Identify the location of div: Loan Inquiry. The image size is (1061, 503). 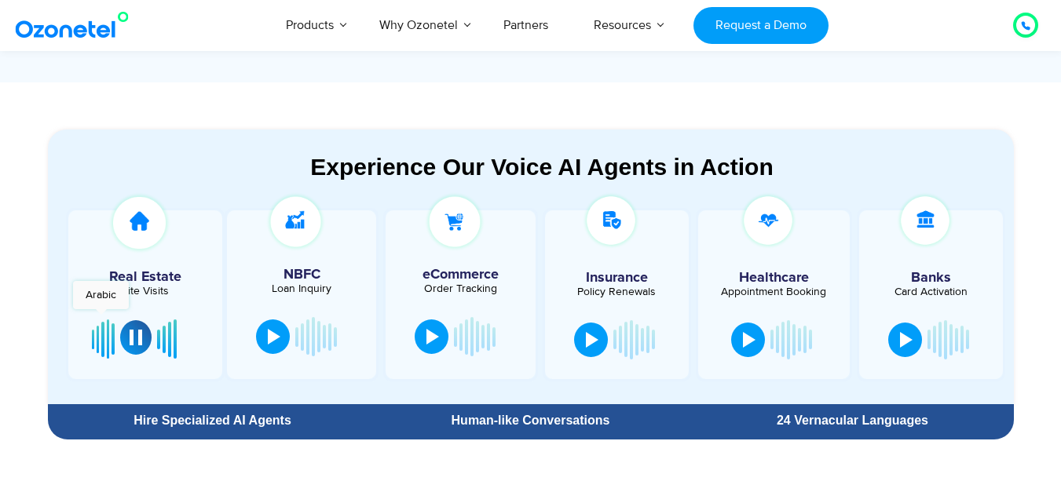
(302, 289).